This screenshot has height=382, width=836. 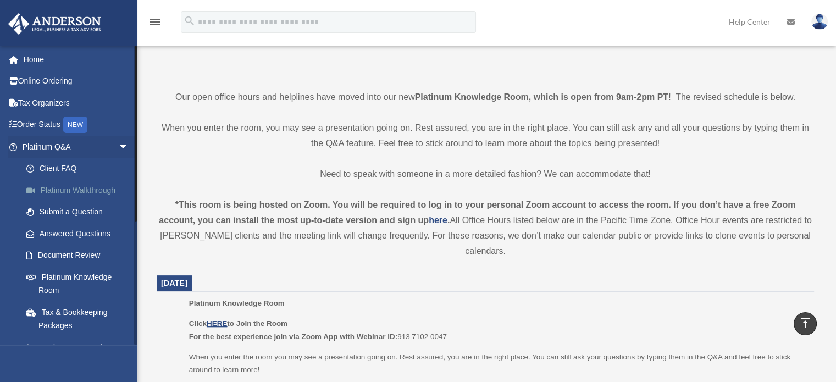 What do you see at coordinates (80, 190) in the screenshot?
I see `a: Platinum Walkthrough` at bounding box center [80, 190].